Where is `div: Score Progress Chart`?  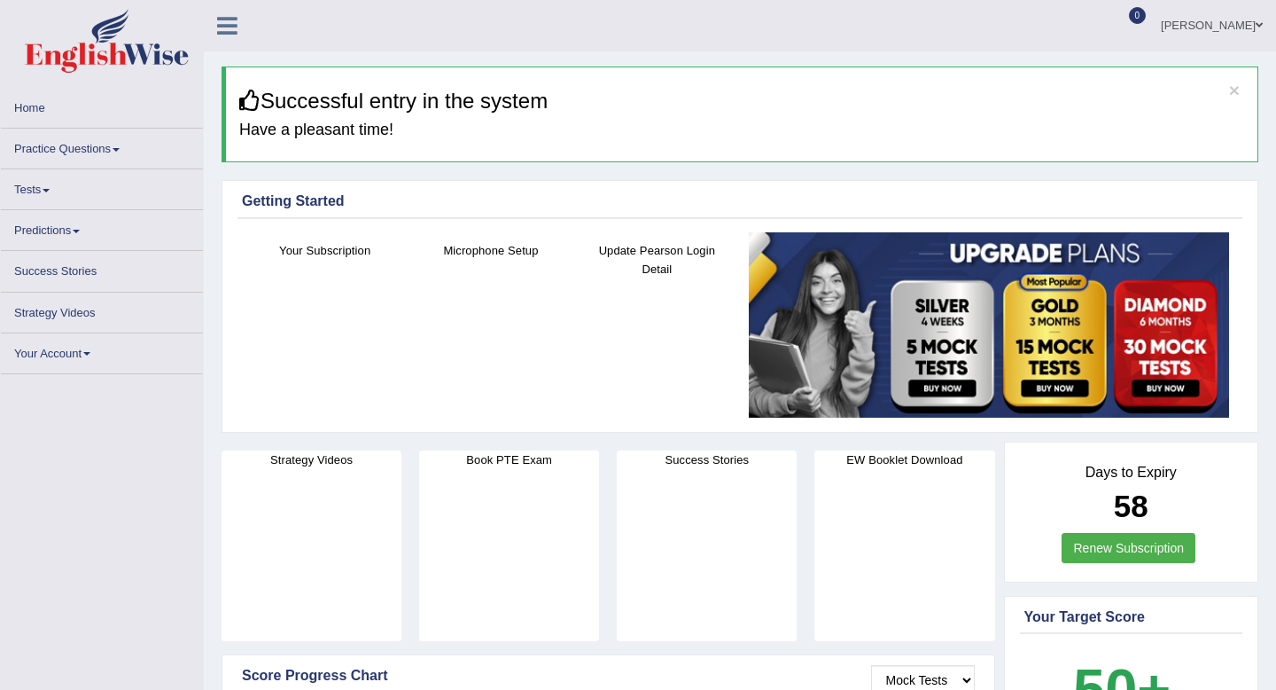 div: Score Progress Chart is located at coordinates (608, 675).